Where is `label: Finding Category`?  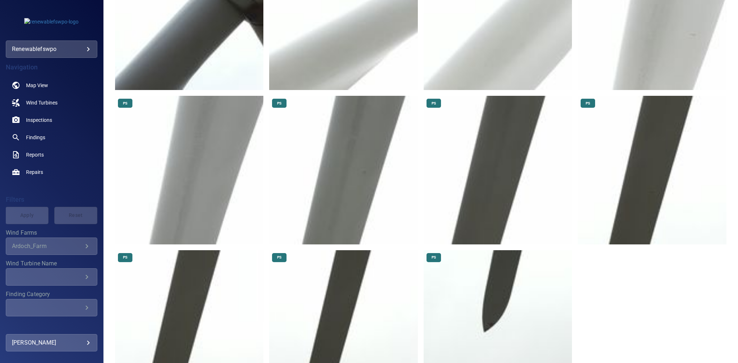
label: Finding Category is located at coordinates (51, 295).